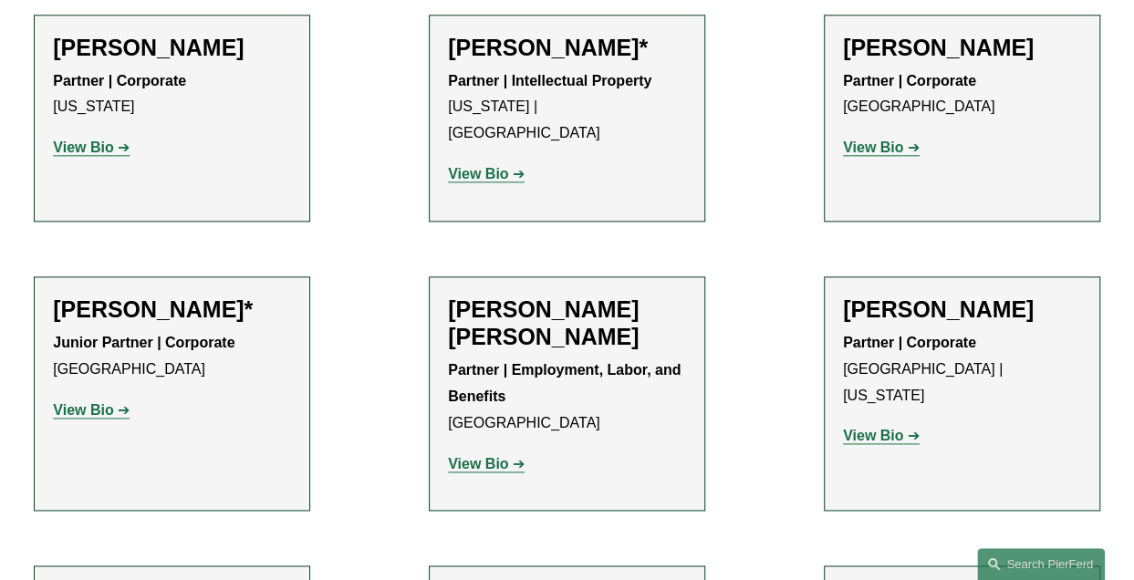 The height and width of the screenshot is (580, 1134). Describe the element at coordinates (1041, 564) in the screenshot. I see `a: Search this site` at that location.